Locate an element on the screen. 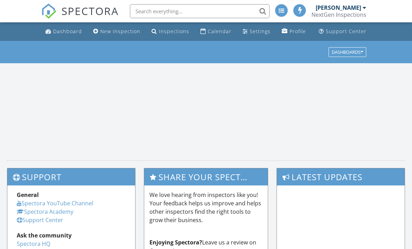  input: Search everything... is located at coordinates (200, 11).